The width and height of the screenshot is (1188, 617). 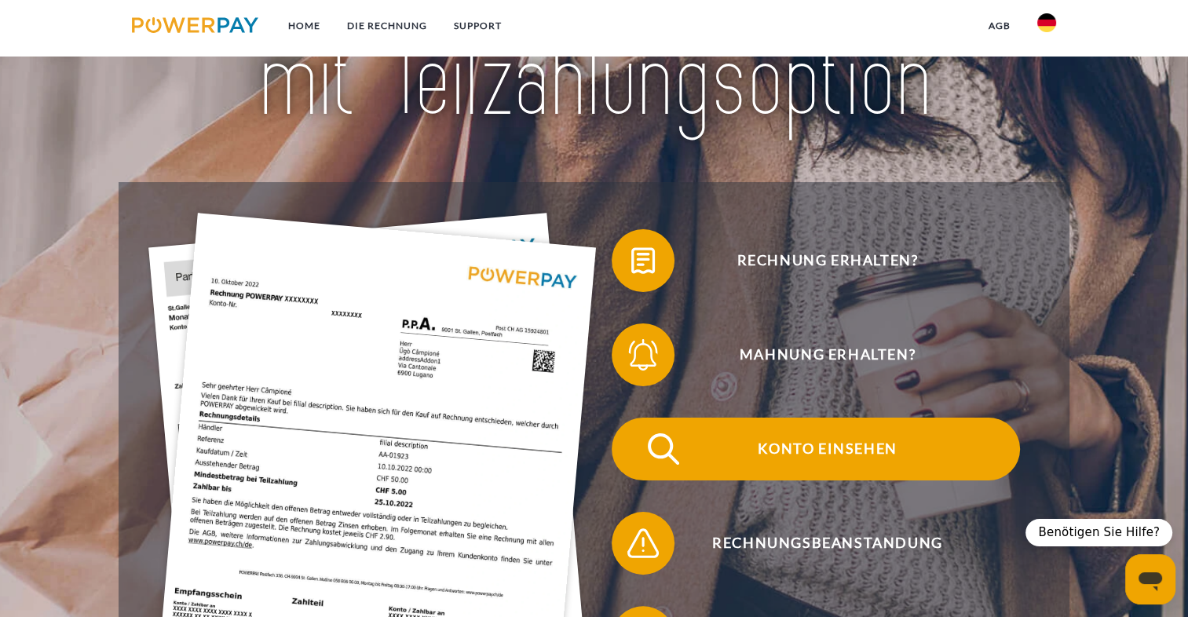 I want to click on a: Rechnungsbeanstandung, so click(x=816, y=544).